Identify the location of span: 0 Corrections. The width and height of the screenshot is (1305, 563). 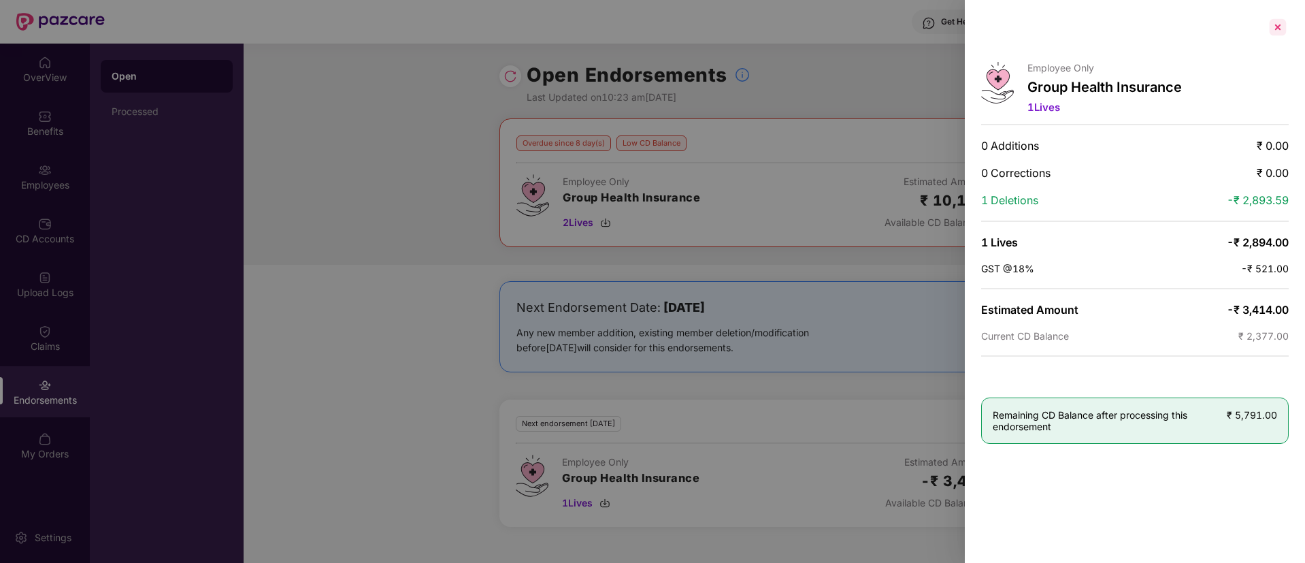
(1016, 173).